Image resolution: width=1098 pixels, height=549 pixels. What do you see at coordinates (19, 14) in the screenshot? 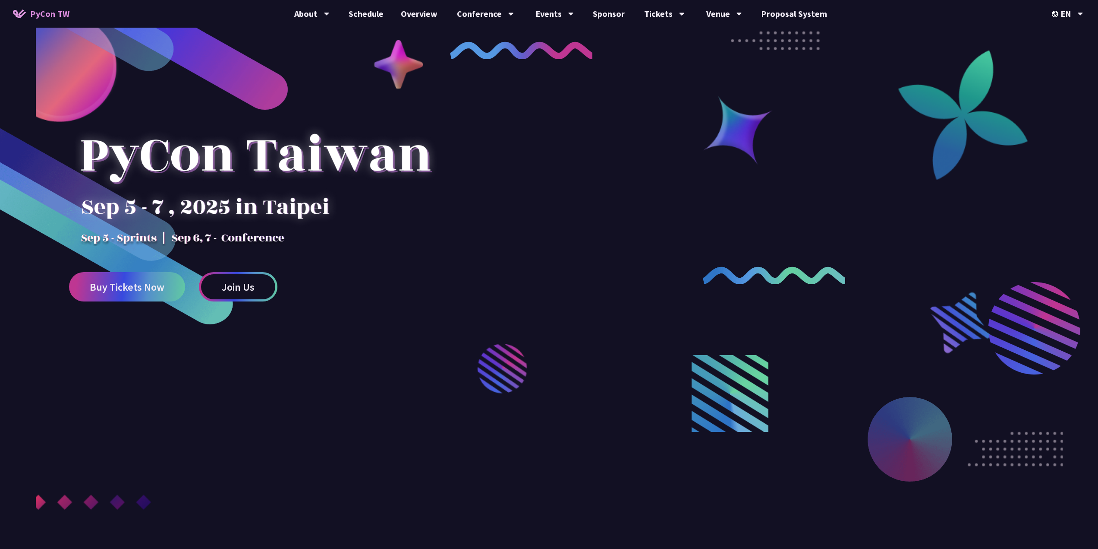
I see `img: Home icon of PyCon TW 2025` at bounding box center [19, 14].